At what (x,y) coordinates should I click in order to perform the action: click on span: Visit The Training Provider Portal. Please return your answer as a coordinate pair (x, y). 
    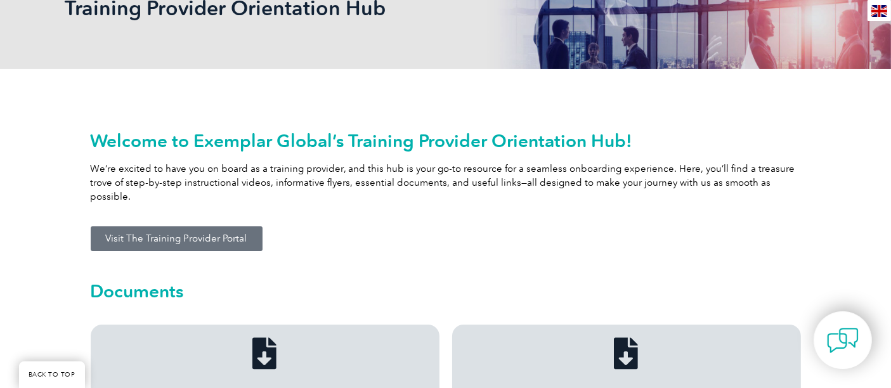
    Looking at the image, I should click on (176, 238).